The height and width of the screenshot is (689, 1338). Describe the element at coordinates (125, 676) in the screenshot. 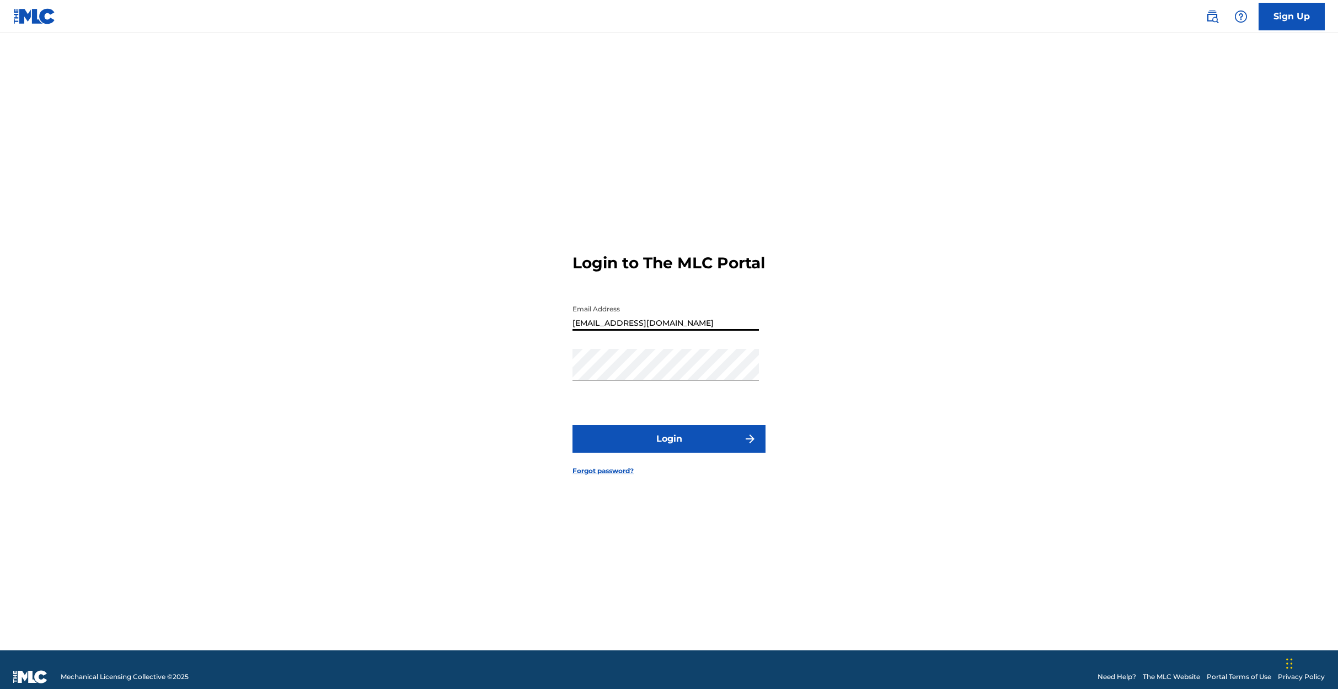

I see `span: Mechanical Licensing Collective © 2025` at that location.